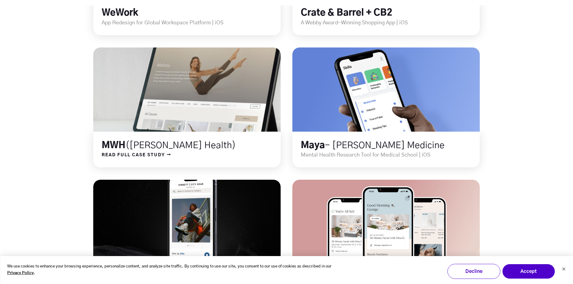  Describe the element at coordinates (132, 155) in the screenshot. I see `span: READ FULL CASE STUDY →` at that location.